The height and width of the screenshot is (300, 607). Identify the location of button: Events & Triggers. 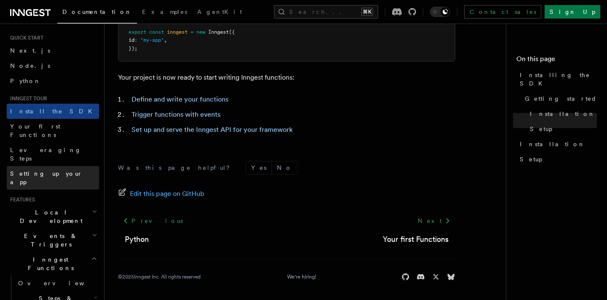
(53, 240).